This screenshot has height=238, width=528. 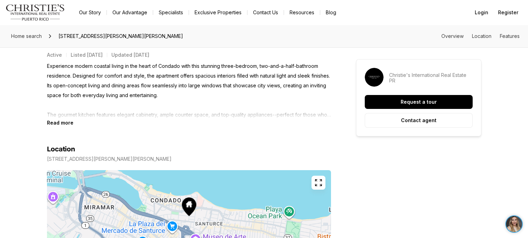 What do you see at coordinates (171, 13) in the screenshot?
I see `a: Specialists` at bounding box center [171, 13].